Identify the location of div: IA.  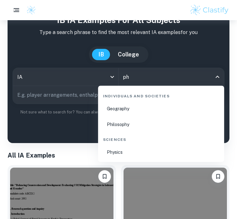
(65, 77).